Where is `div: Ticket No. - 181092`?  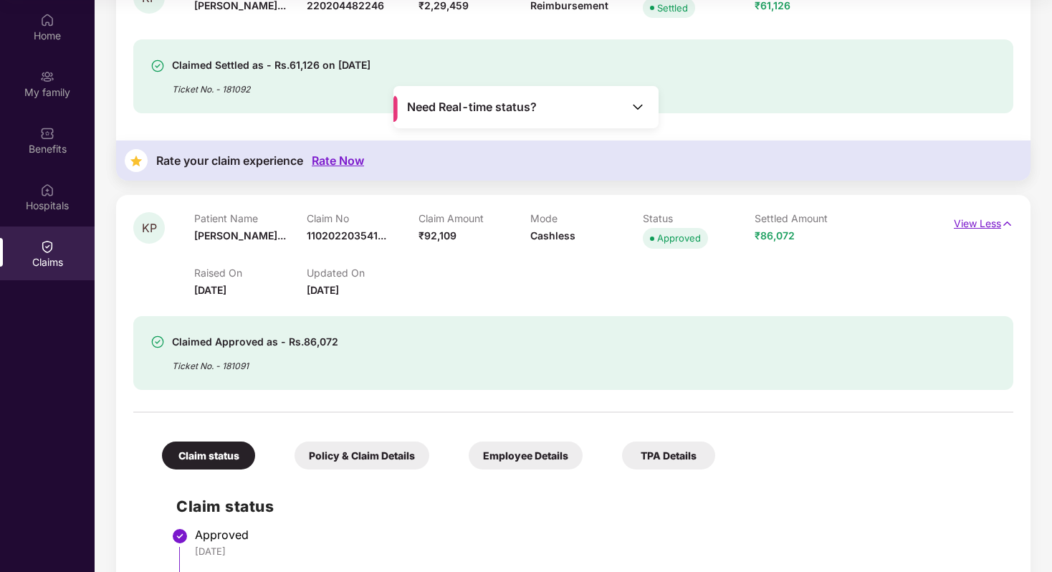
div: Ticket No. - 181092 is located at coordinates (271, 85).